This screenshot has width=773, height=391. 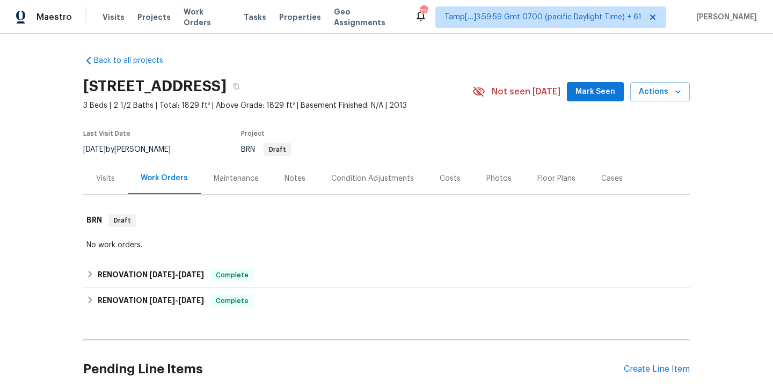 What do you see at coordinates (54, 17) in the screenshot?
I see `span: Maestro` at bounding box center [54, 17].